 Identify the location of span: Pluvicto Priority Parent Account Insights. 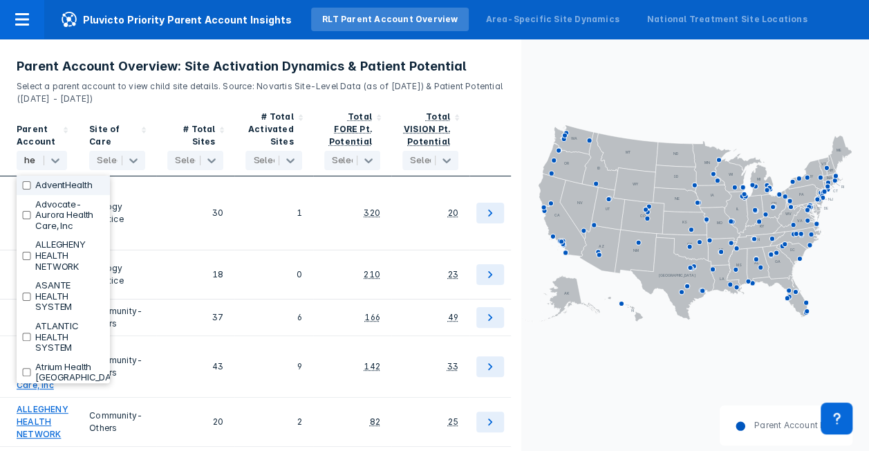
(176, 19).